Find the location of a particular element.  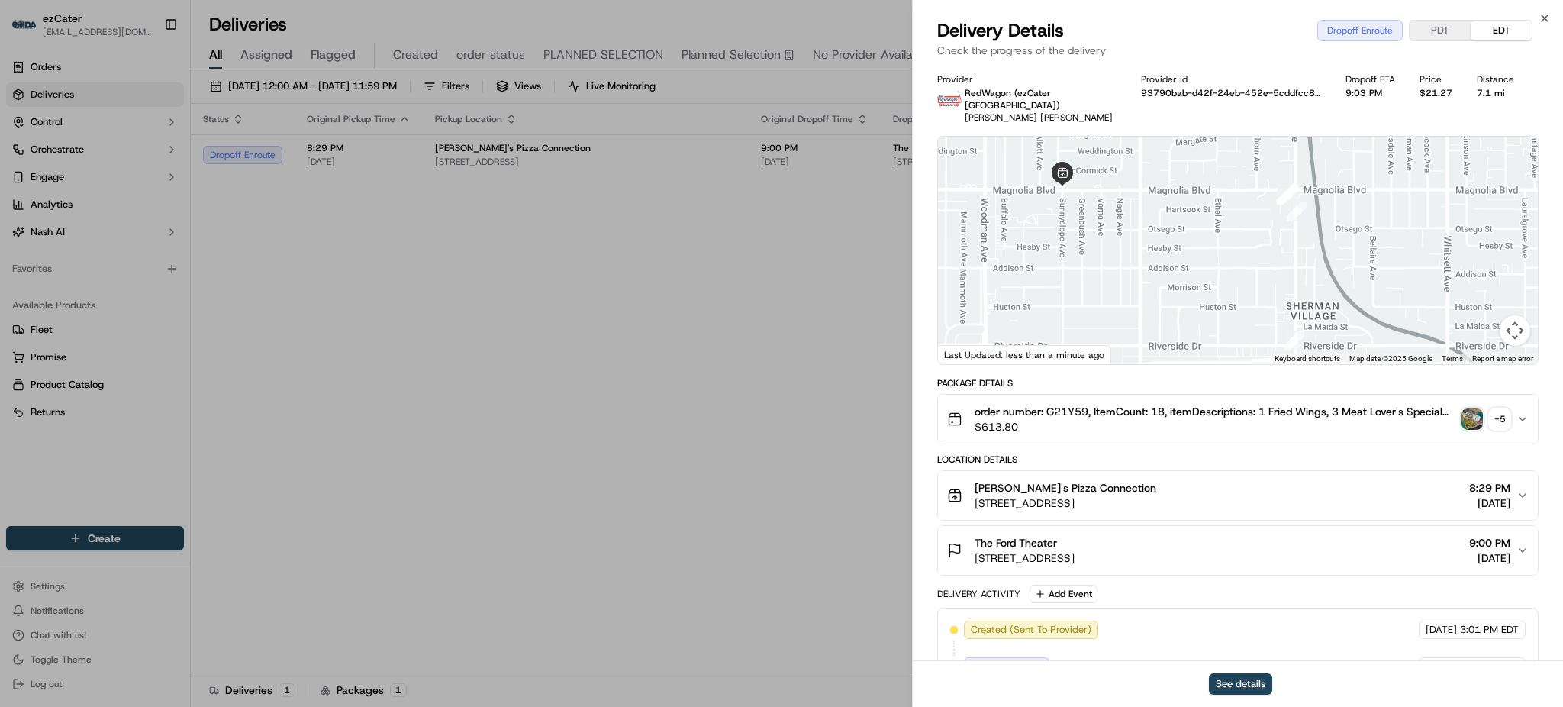

span: $613.80 is located at coordinates (1215, 427).